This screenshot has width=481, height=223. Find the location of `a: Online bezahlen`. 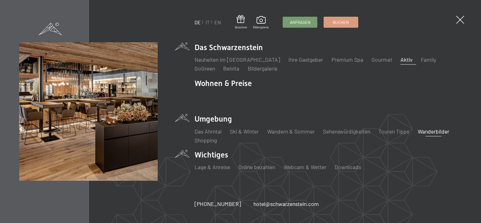

a: Online bezahlen is located at coordinates (257, 167).